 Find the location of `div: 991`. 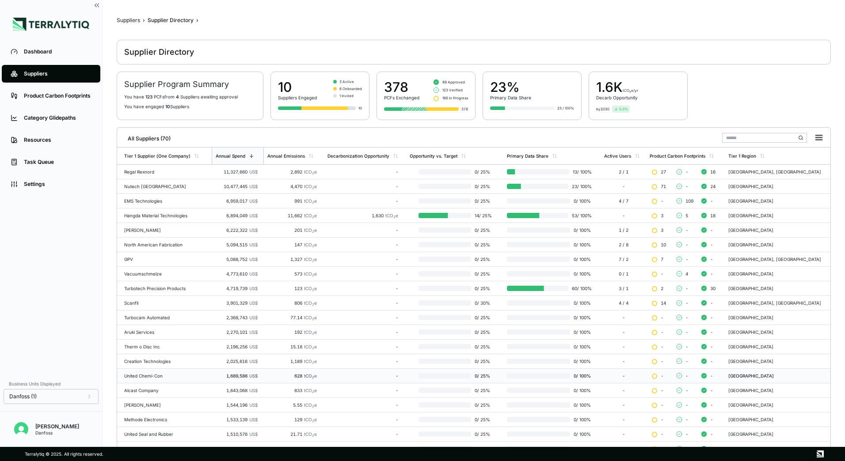

div: 991 is located at coordinates (292, 201).